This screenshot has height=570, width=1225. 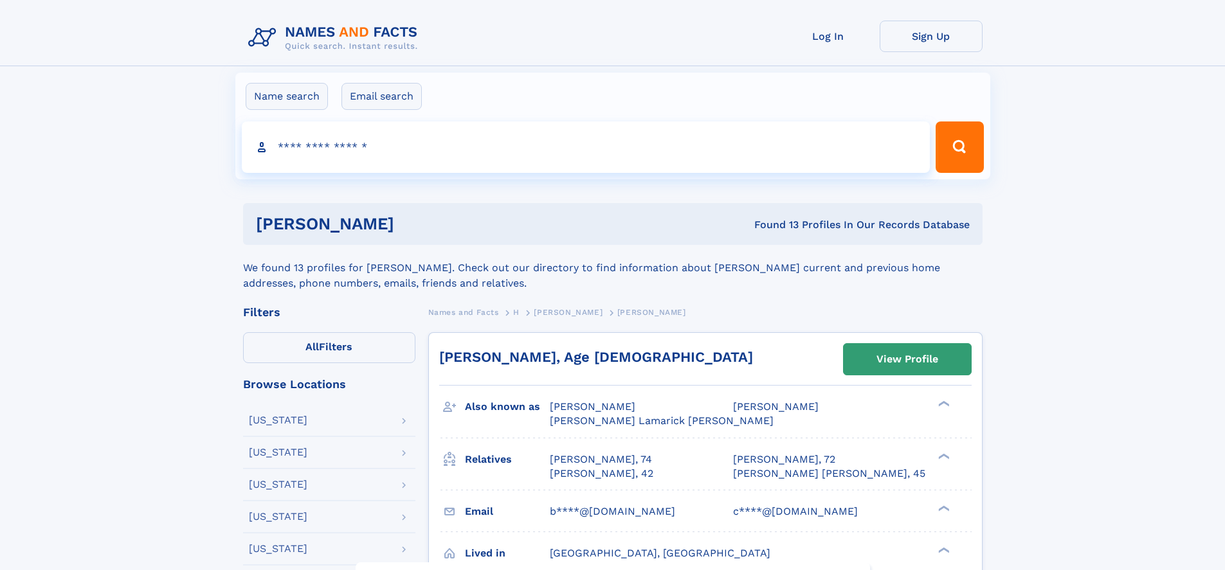 I want to click on h3: Also known as, so click(x=507, y=407).